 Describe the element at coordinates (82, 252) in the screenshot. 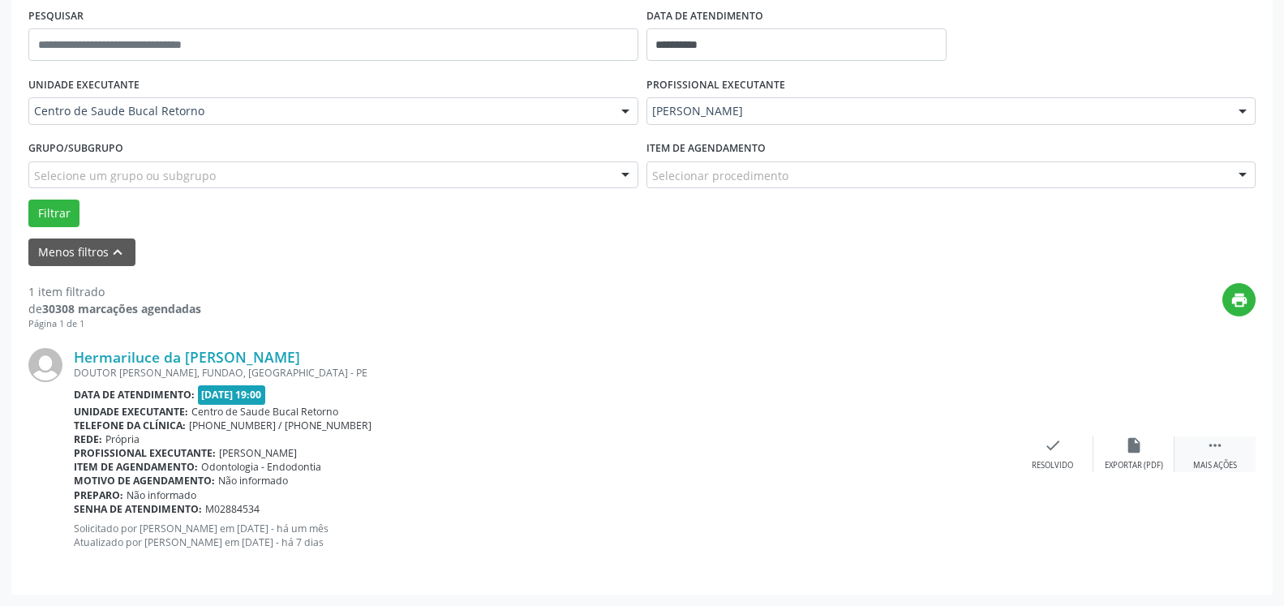

I see `button: Menos filtroskeyboard_arrow_up` at that location.